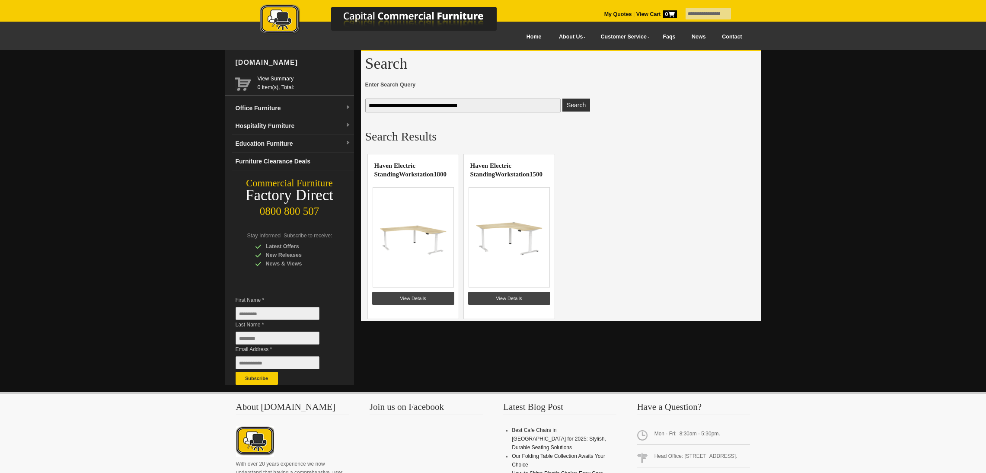 The height and width of the screenshot is (473, 986). I want to click on a: Faqs, so click(669, 37).